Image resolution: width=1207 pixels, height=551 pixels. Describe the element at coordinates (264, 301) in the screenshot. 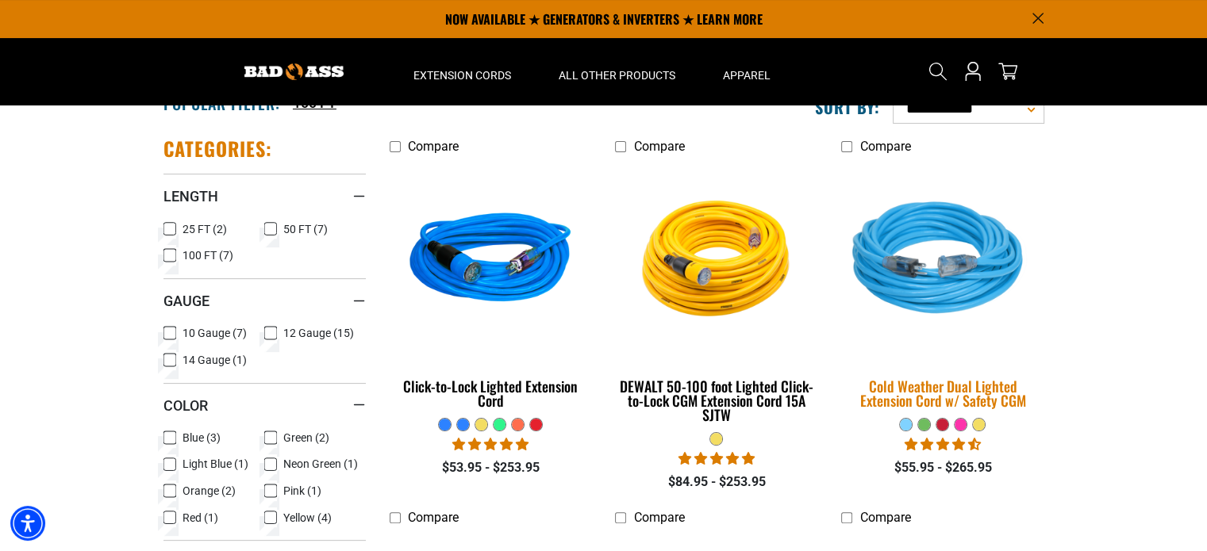

I see `summary: Gauge` at that location.